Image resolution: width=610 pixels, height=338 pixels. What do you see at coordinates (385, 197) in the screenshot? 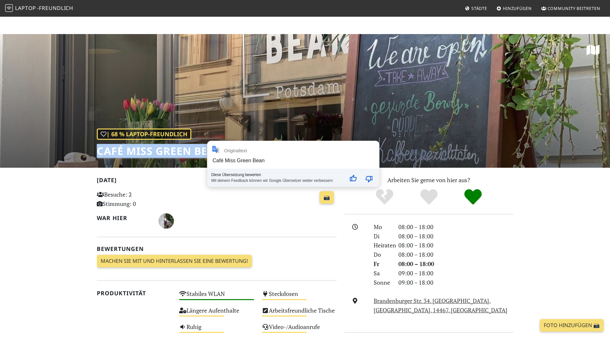
I see `div: NEIN` at bounding box center [385, 197].